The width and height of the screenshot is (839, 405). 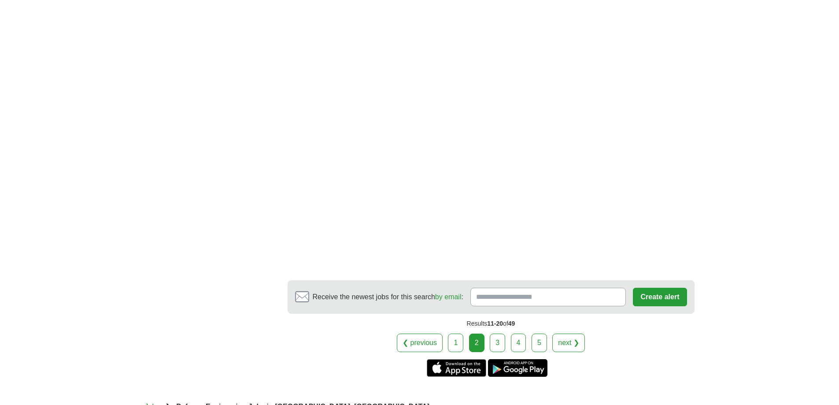 What do you see at coordinates (388, 297) in the screenshot?
I see `span: Receive the newest jobs for this search :` at bounding box center [388, 297].